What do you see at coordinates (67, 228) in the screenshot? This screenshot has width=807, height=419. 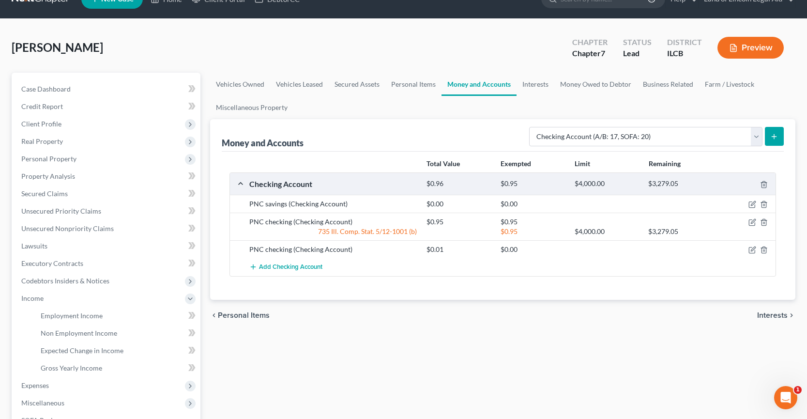 I see `span: Unsecured Nonpriority Claims` at bounding box center [67, 228].